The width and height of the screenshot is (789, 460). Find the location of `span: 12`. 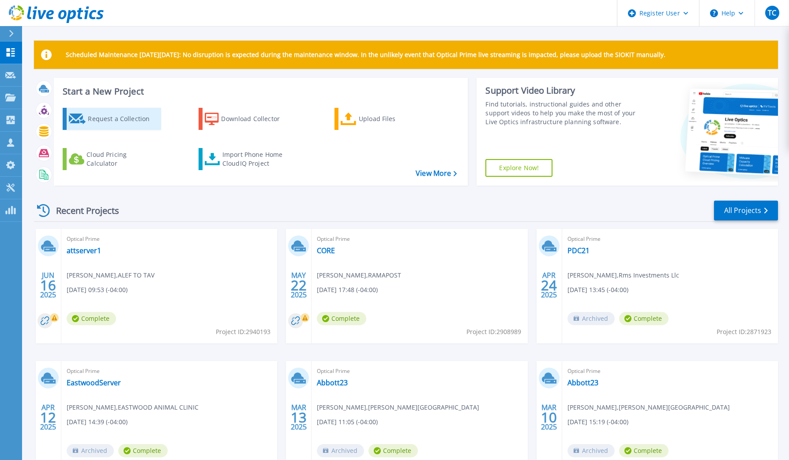

span: 12 is located at coordinates (48, 417).